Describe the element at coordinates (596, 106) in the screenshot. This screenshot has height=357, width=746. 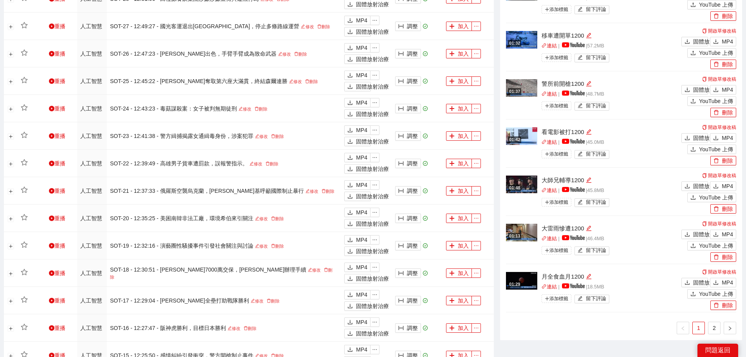
I see `font: 留下評論` at that location.